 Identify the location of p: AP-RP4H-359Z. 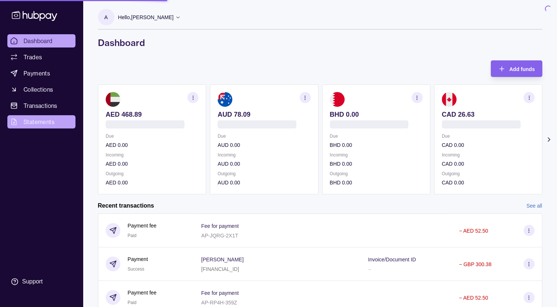
(219, 303).